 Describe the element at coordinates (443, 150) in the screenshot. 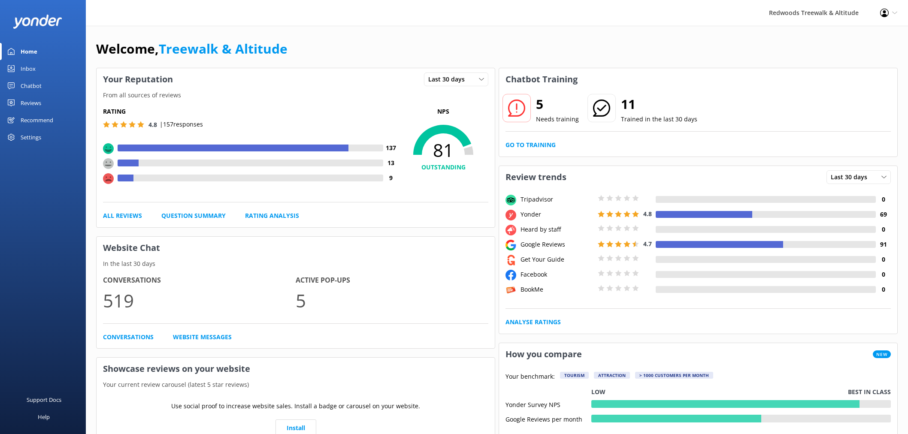

I see `span: 81` at that location.